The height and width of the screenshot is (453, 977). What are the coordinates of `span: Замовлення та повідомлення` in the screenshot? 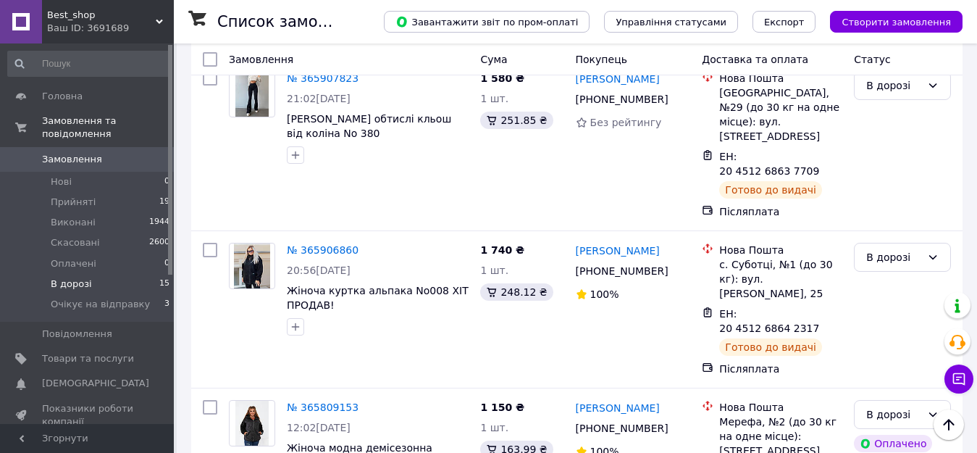 It's located at (108, 127).